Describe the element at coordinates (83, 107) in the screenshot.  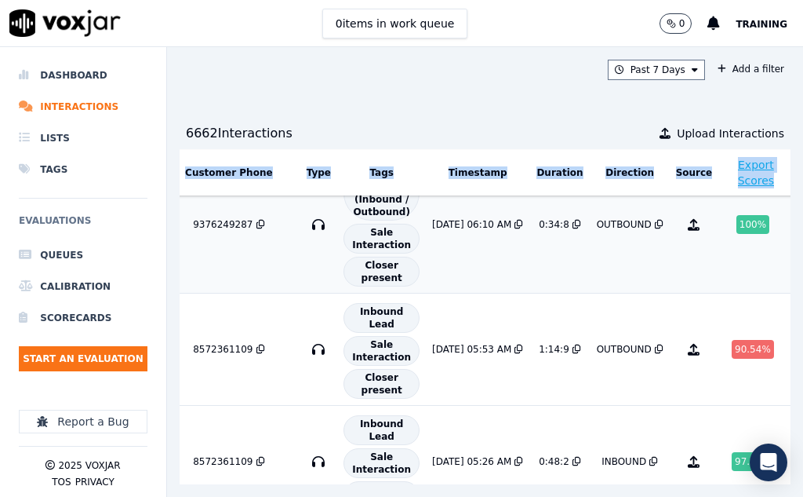
I see `li: Interactions` at that location.